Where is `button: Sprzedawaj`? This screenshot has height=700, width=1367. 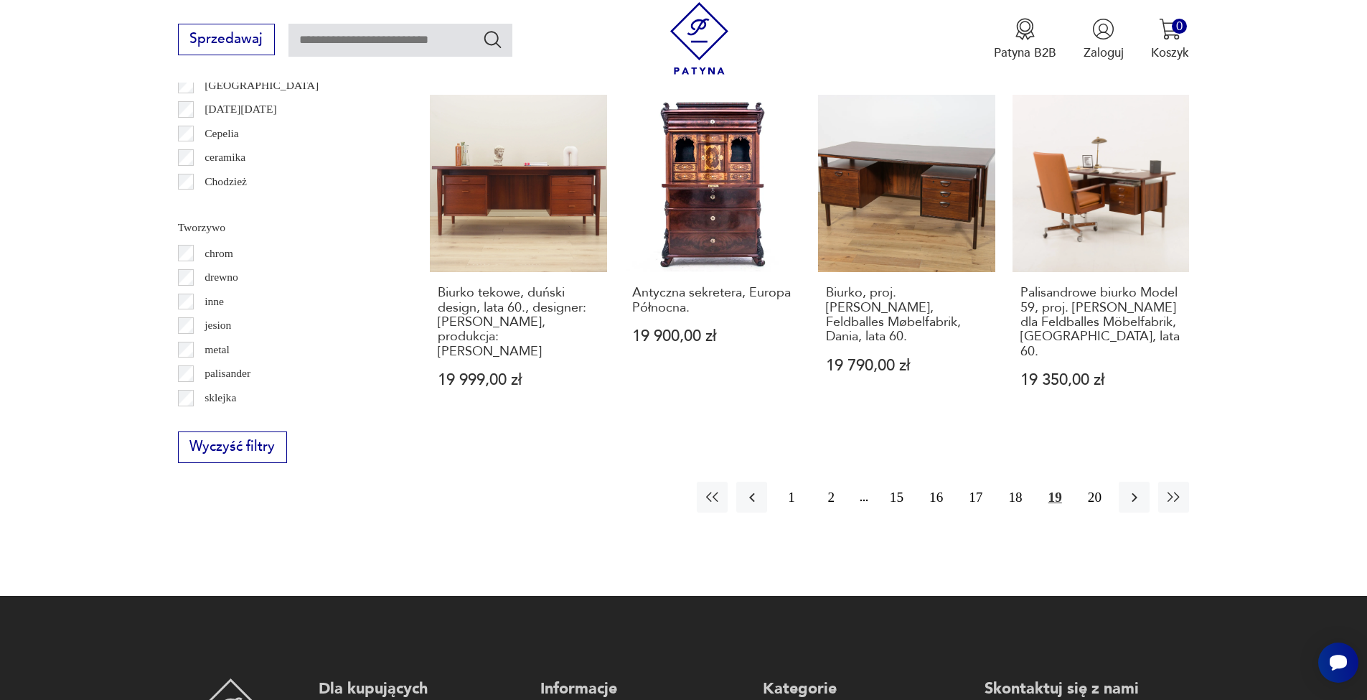 button: Sprzedawaj is located at coordinates (226, 39).